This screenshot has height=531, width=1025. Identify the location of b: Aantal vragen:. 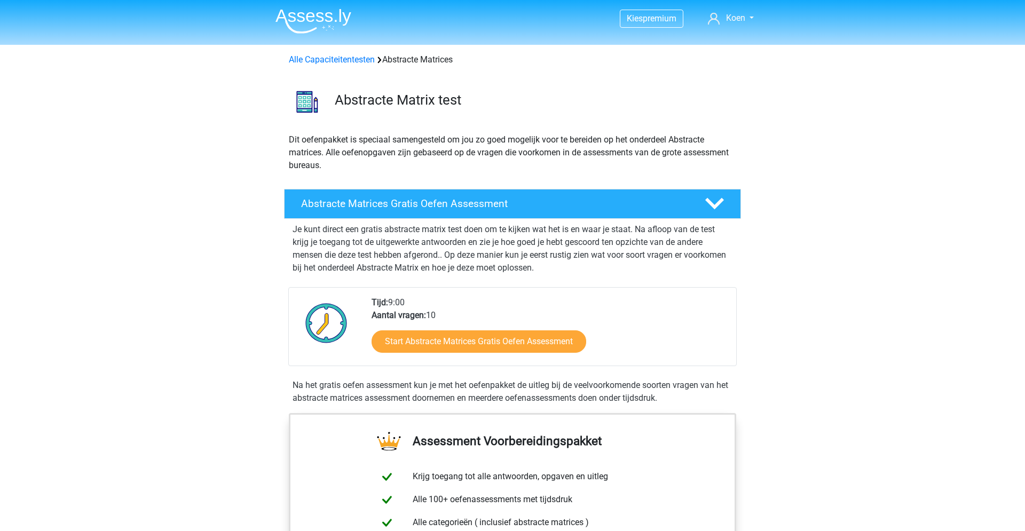
(399, 315).